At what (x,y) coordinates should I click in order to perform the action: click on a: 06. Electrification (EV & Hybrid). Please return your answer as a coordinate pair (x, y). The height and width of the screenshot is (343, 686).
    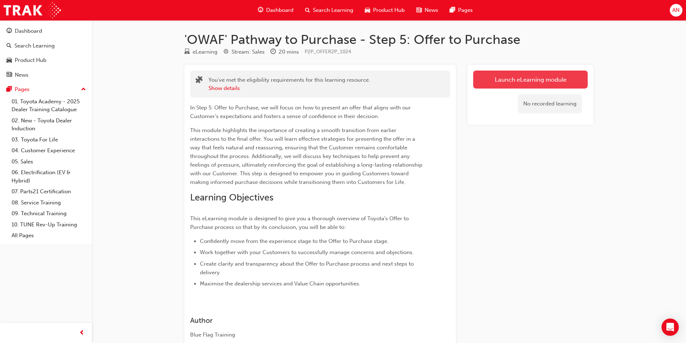
    Looking at the image, I should click on (49, 177).